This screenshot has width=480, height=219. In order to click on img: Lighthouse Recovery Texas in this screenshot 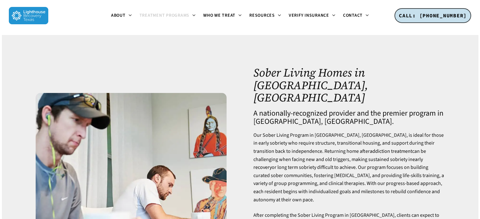, I will do `click(28, 15)`.